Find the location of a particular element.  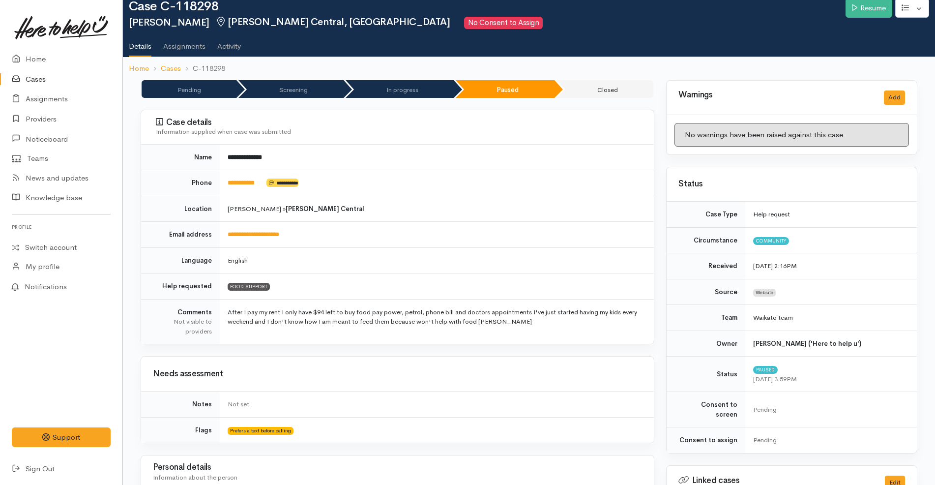

td: Consent to screen is located at coordinates (706, 409).